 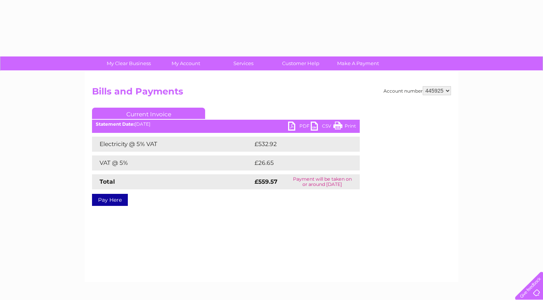 I want to click on div: Account number, so click(x=417, y=91).